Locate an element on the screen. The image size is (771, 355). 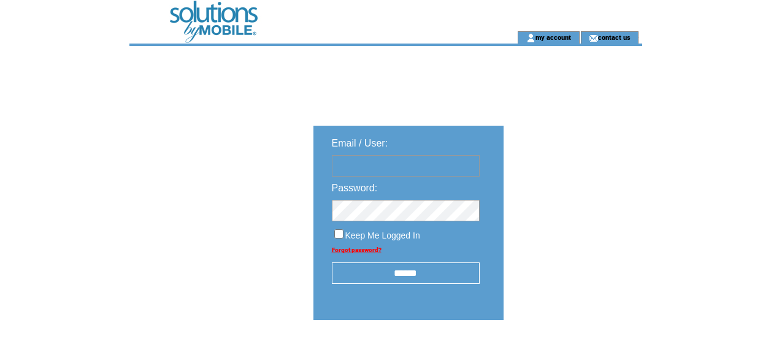
span: Keep Me Logged In is located at coordinates (383, 236).